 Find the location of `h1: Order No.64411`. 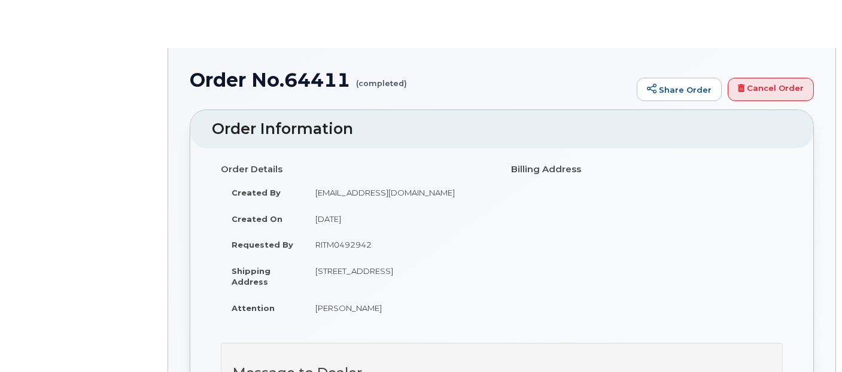

h1: Order No.64411 is located at coordinates (410, 80).